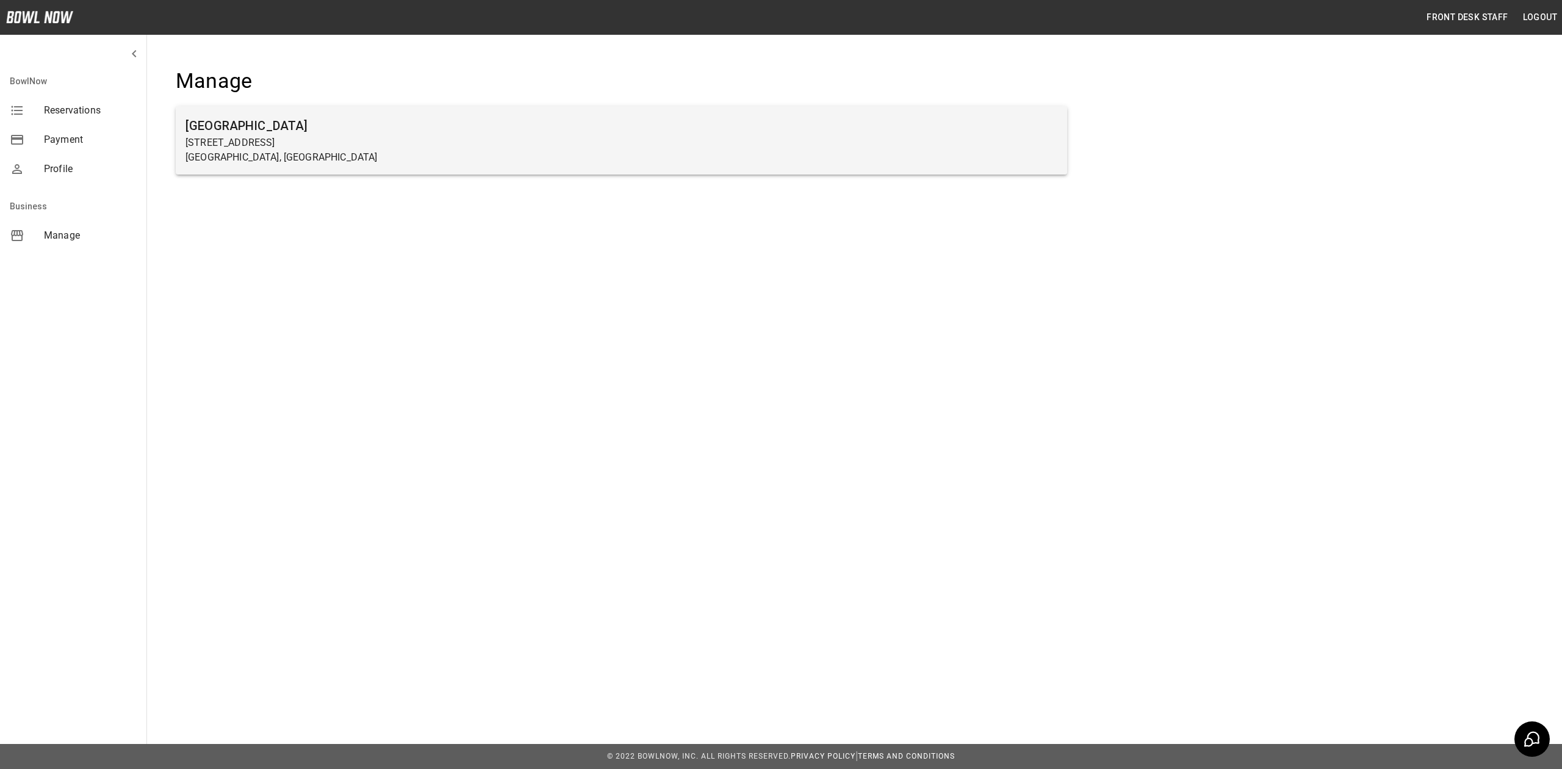  What do you see at coordinates (823, 756) in the screenshot?
I see `a: Privacy Policy` at bounding box center [823, 756].